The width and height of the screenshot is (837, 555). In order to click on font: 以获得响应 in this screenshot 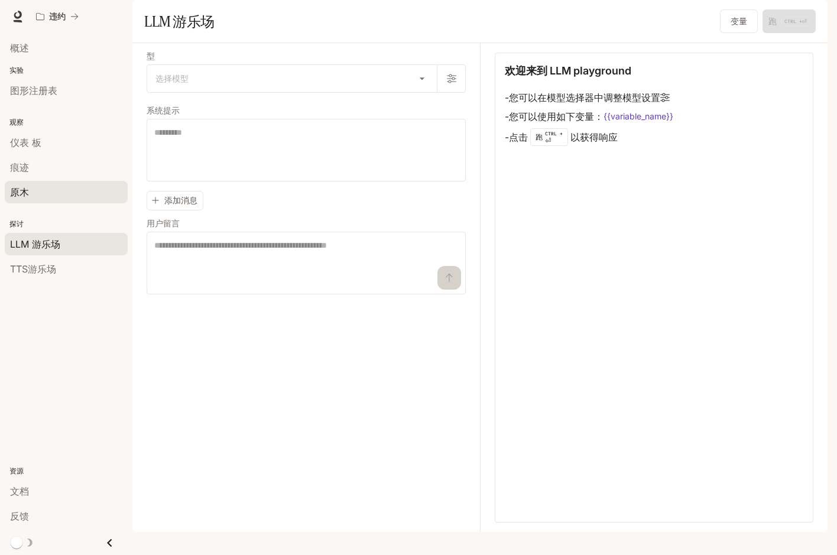, I will do `click(594, 137)`.